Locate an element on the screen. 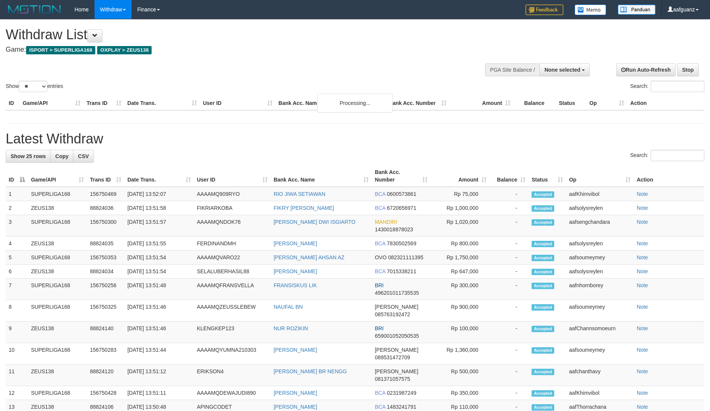 The width and height of the screenshot is (710, 411). span: MANDIRI is located at coordinates (385, 222).